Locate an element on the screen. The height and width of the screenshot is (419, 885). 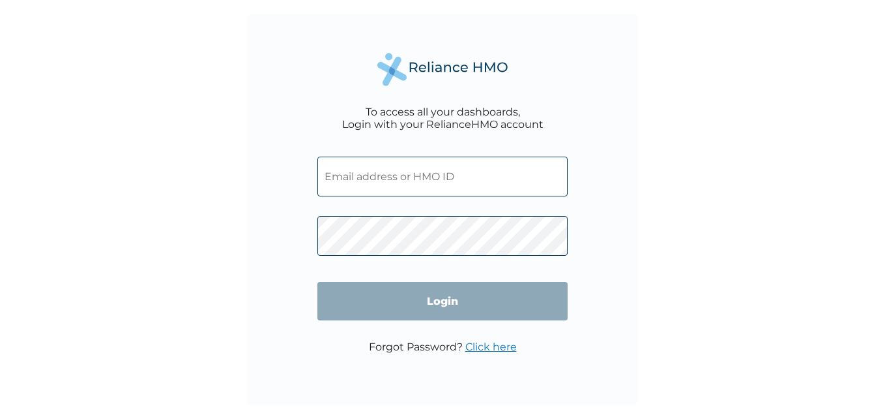
img: Reliance Health's Logo is located at coordinates (443, 69).